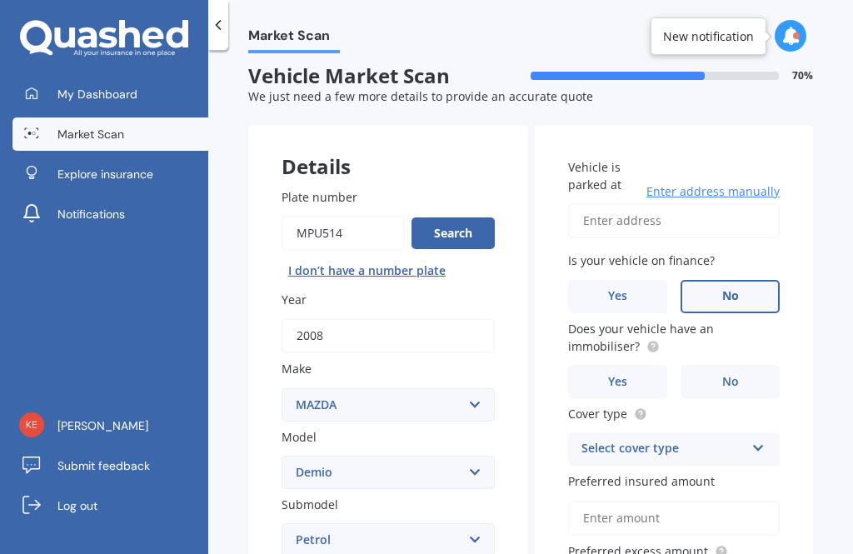 The image size is (853, 554). Describe the element at coordinates (674, 518) in the screenshot. I see `input: Enter amount` at that location.